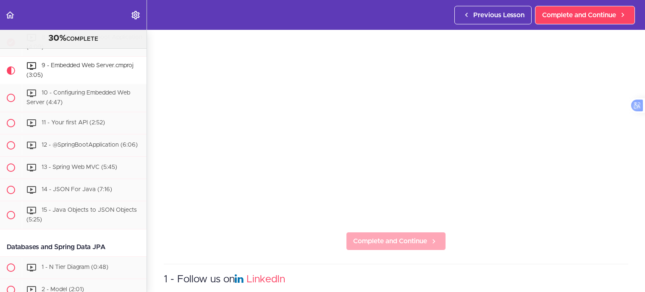  I want to click on h3: 1 - Follow us on, so click(396, 279).